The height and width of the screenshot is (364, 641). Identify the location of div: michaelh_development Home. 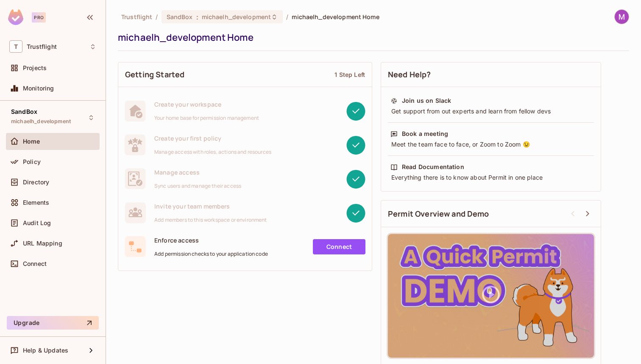
(372, 37).